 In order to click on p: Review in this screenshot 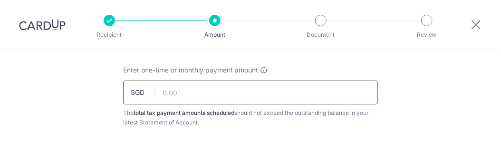, I will do `click(427, 35)`.